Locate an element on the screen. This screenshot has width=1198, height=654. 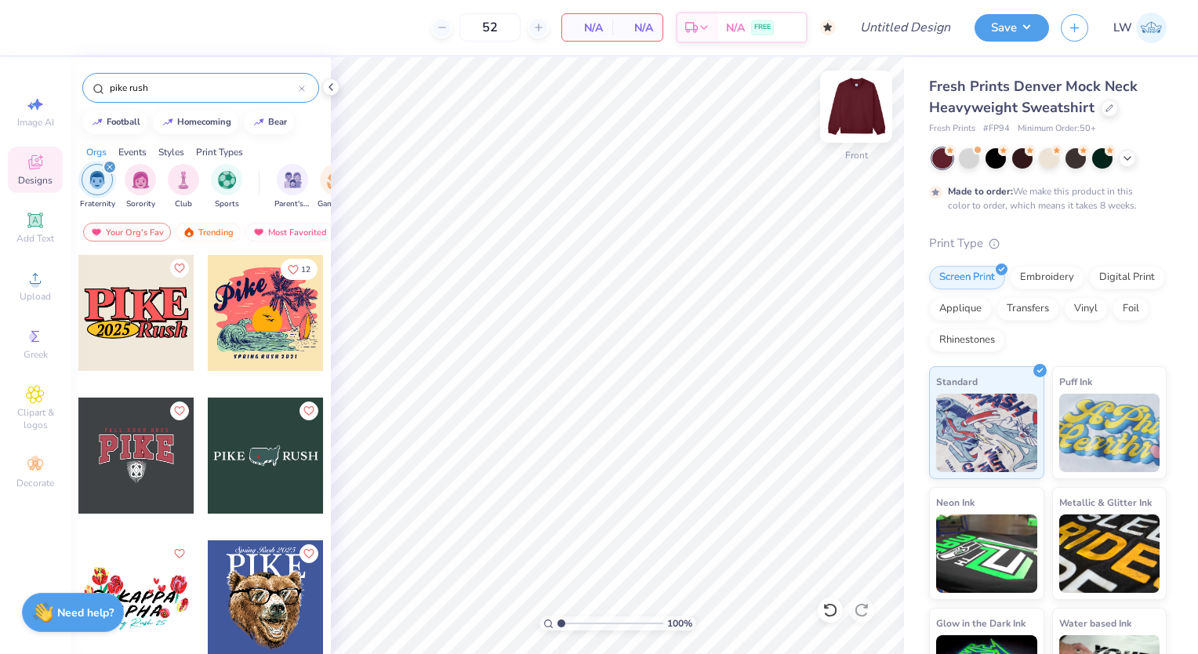
strong: Made to order: is located at coordinates (980, 191).